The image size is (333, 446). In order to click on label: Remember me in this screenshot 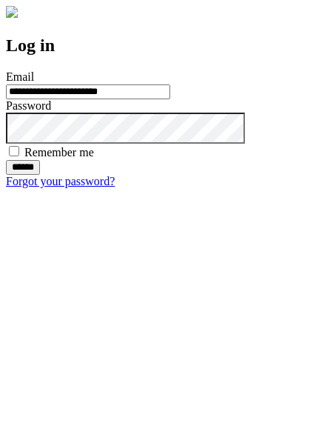, I will do `click(59, 152)`.